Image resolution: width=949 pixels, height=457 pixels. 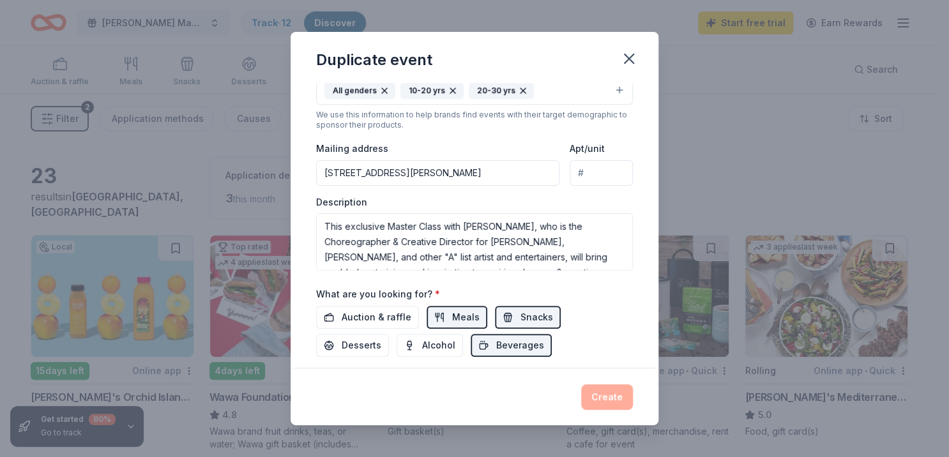 What do you see at coordinates (474, 91) in the screenshot?
I see `button: All genders10-20 yrs20-30 yrs` at bounding box center [474, 91].